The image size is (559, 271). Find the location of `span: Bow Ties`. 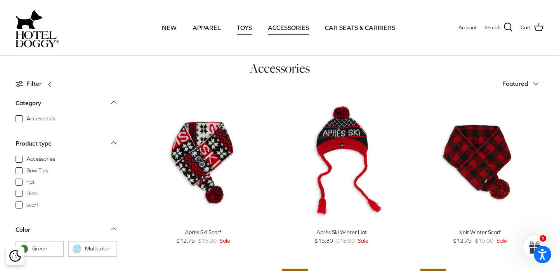

span: Bow Ties is located at coordinates (37, 171).